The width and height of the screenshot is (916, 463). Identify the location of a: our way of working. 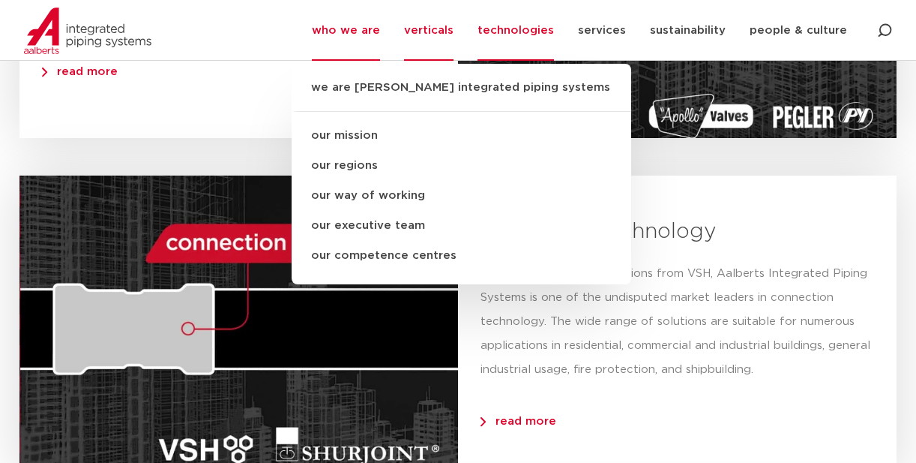
(461, 196).